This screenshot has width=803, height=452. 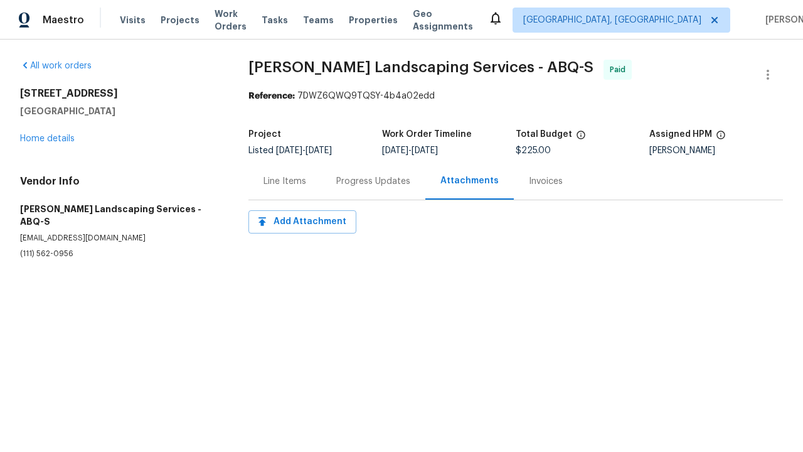 I want to click on span: $225.00, so click(x=533, y=151).